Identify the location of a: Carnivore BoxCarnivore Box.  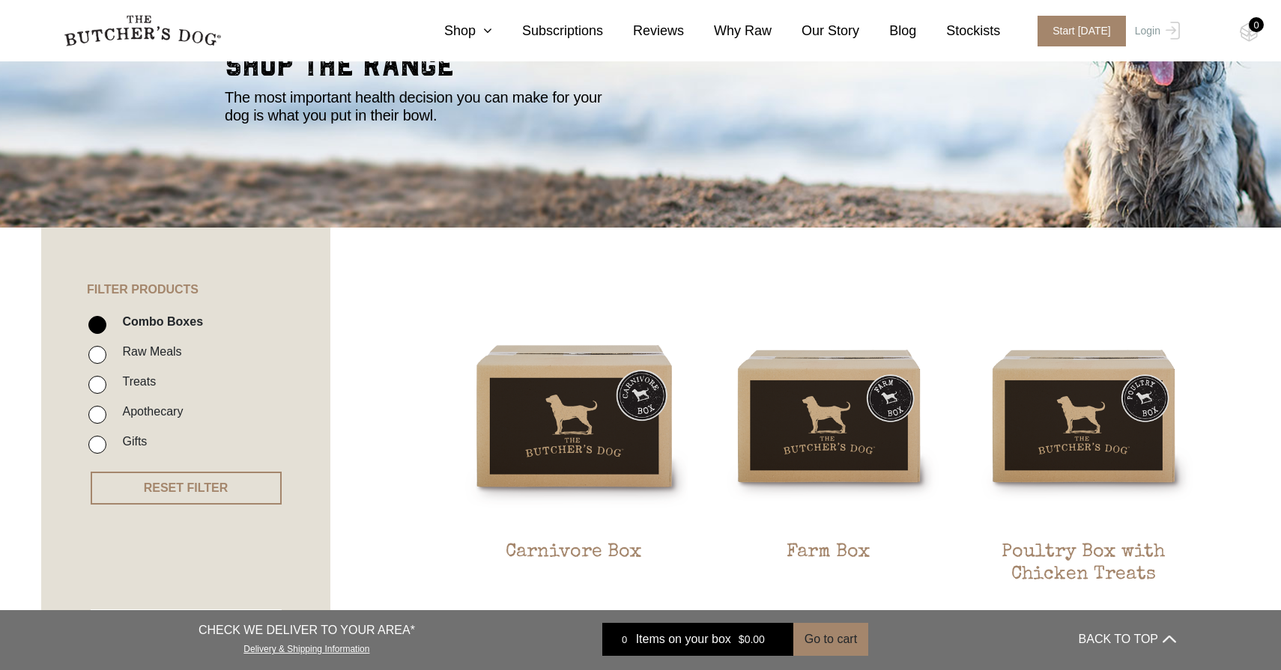
(574, 457).